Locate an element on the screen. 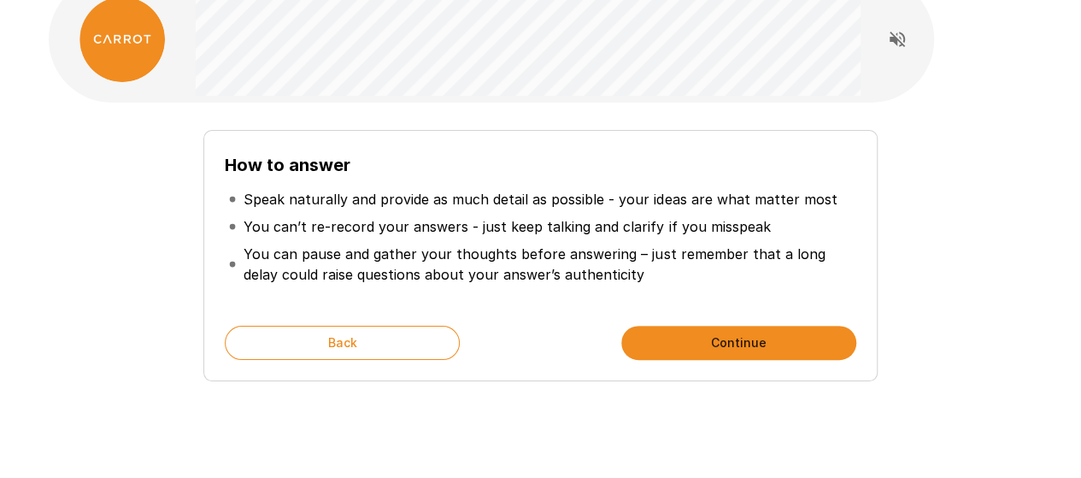  button: Back is located at coordinates (342, 343).